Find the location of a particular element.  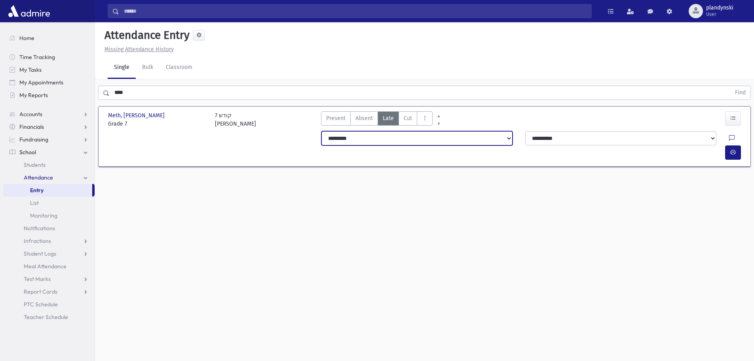

a: Monitoring is located at coordinates (49, 215).